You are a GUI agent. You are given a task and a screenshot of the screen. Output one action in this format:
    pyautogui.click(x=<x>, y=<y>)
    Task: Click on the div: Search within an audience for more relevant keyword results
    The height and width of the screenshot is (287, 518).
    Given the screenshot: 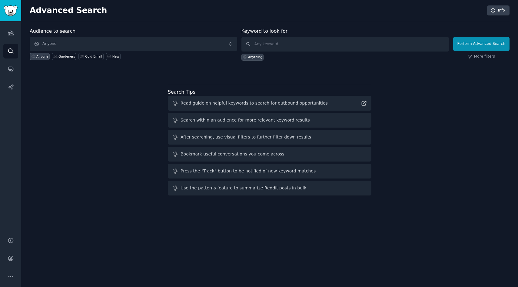 What is the action you would take?
    pyautogui.click(x=245, y=120)
    